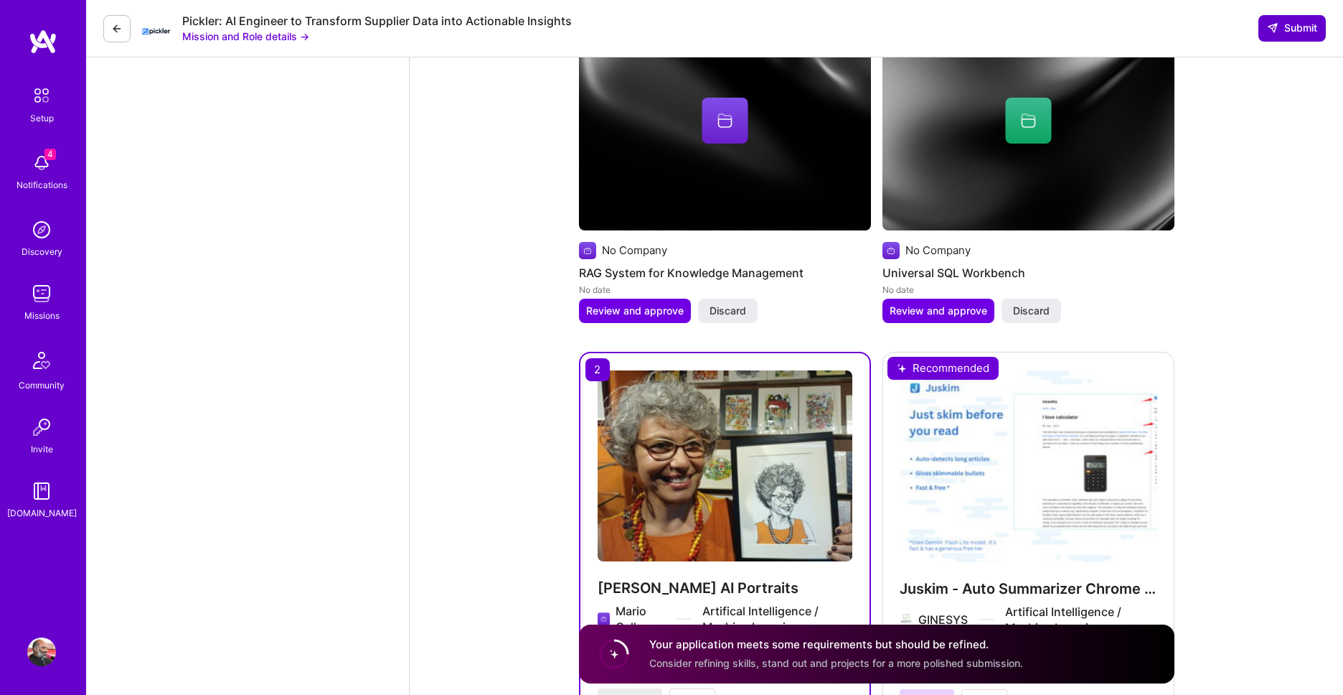 The width and height of the screenshot is (1343, 695). Describe the element at coordinates (42, 448) in the screenshot. I see `div: Invite` at that location.